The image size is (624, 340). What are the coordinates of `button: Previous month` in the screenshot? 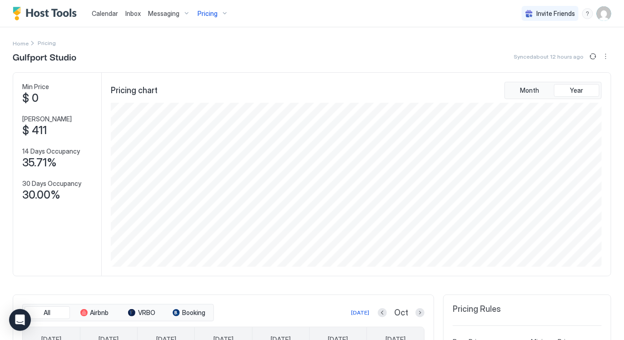 It's located at (383, 313).